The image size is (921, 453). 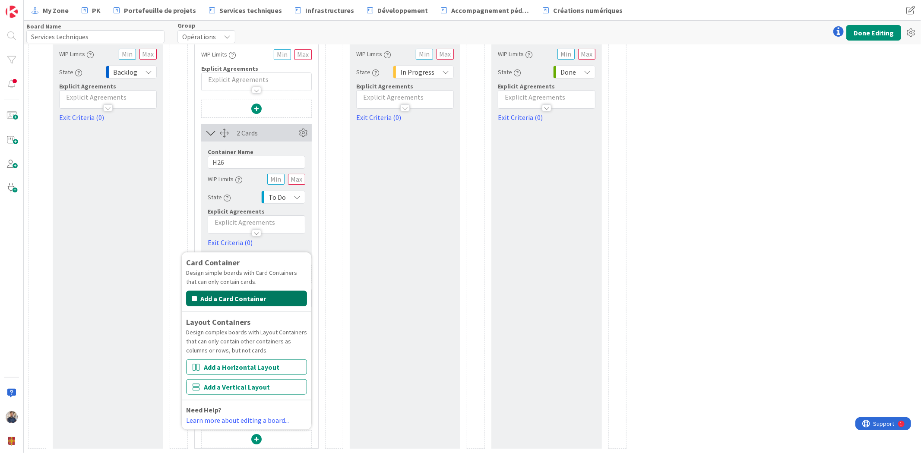 What do you see at coordinates (324, 10) in the screenshot?
I see `a: Infrastructures` at bounding box center [324, 10].